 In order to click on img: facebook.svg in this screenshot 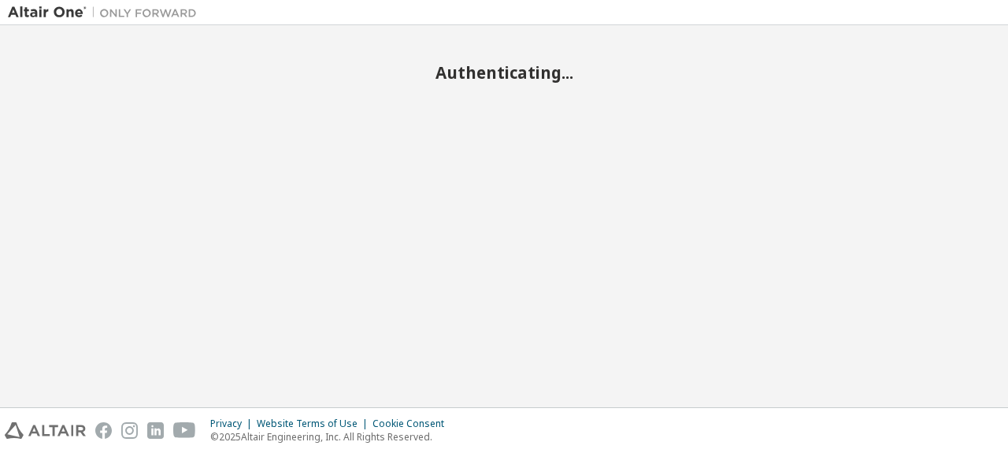, I will do `click(103, 430)`.